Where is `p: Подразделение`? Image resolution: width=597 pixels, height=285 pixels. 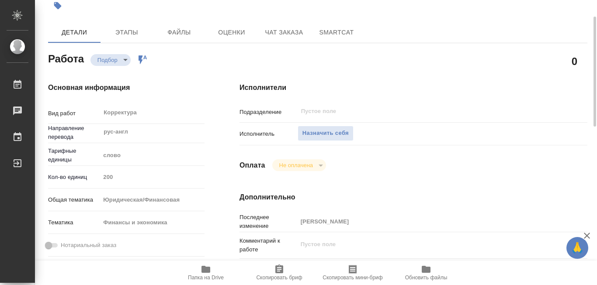
p: Подразделение is located at coordinates (268, 112).